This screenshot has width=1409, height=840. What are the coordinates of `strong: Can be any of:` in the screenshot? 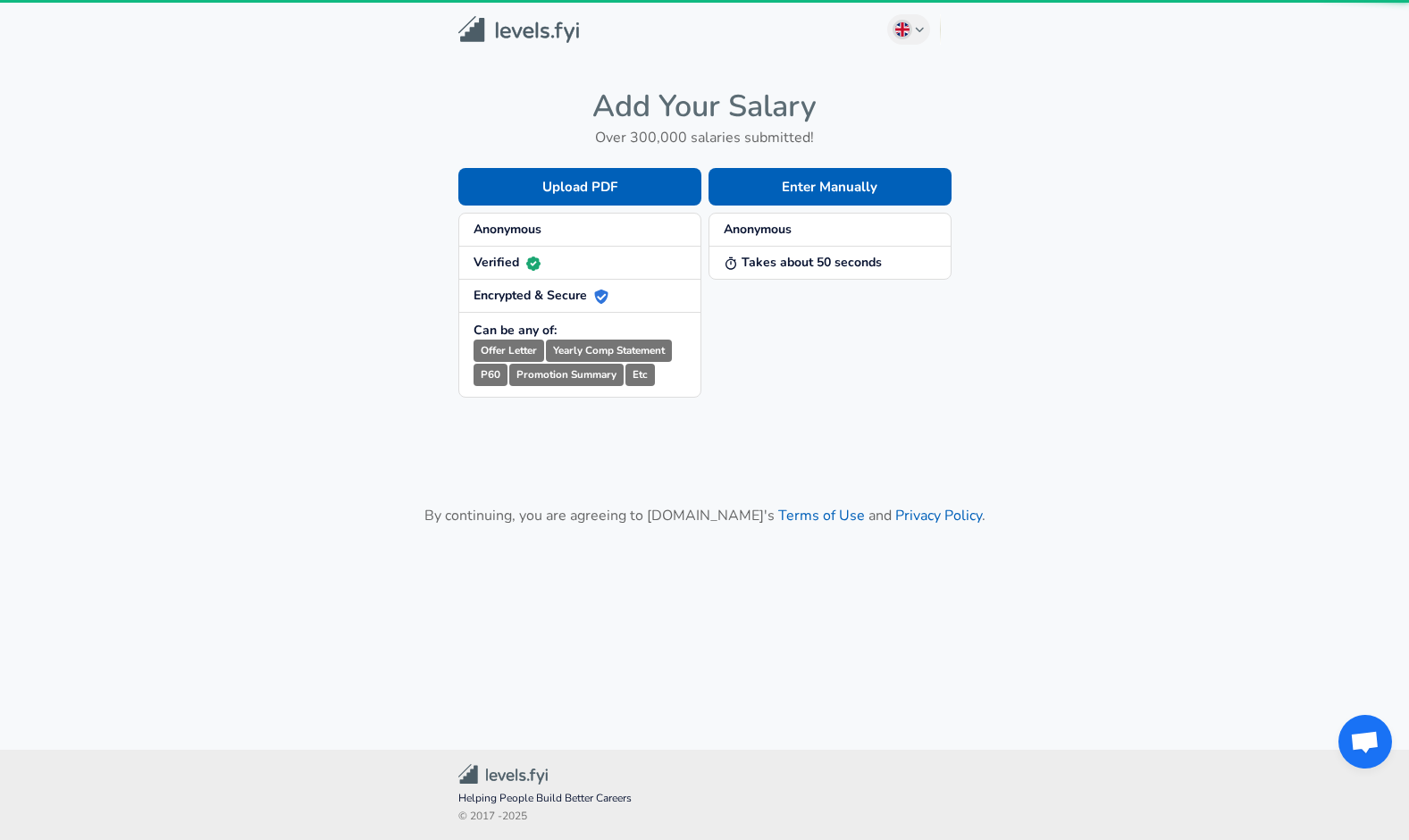 It's located at (514, 329).